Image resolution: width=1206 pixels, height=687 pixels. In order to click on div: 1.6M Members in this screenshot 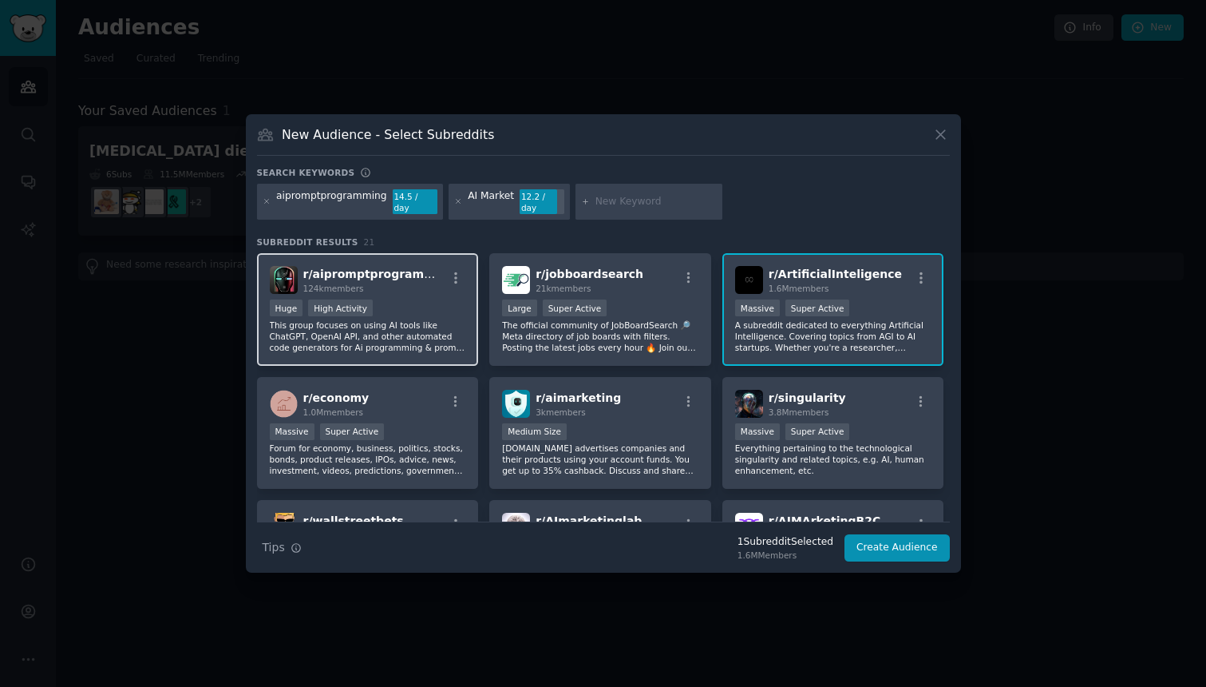, I will do `click(786, 555)`.